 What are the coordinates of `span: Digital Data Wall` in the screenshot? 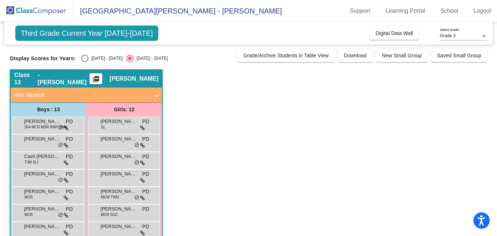 It's located at (394, 33).